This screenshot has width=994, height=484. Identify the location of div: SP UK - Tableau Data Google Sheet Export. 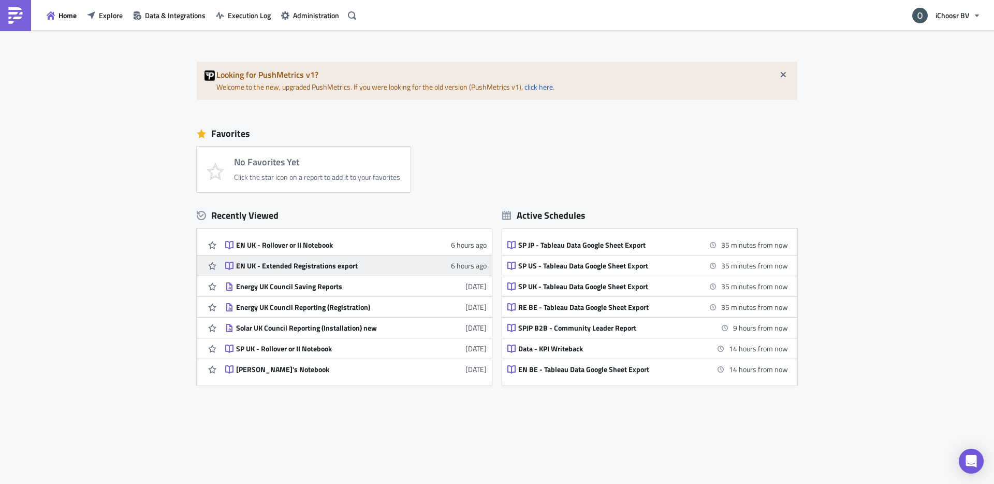
(609, 286).